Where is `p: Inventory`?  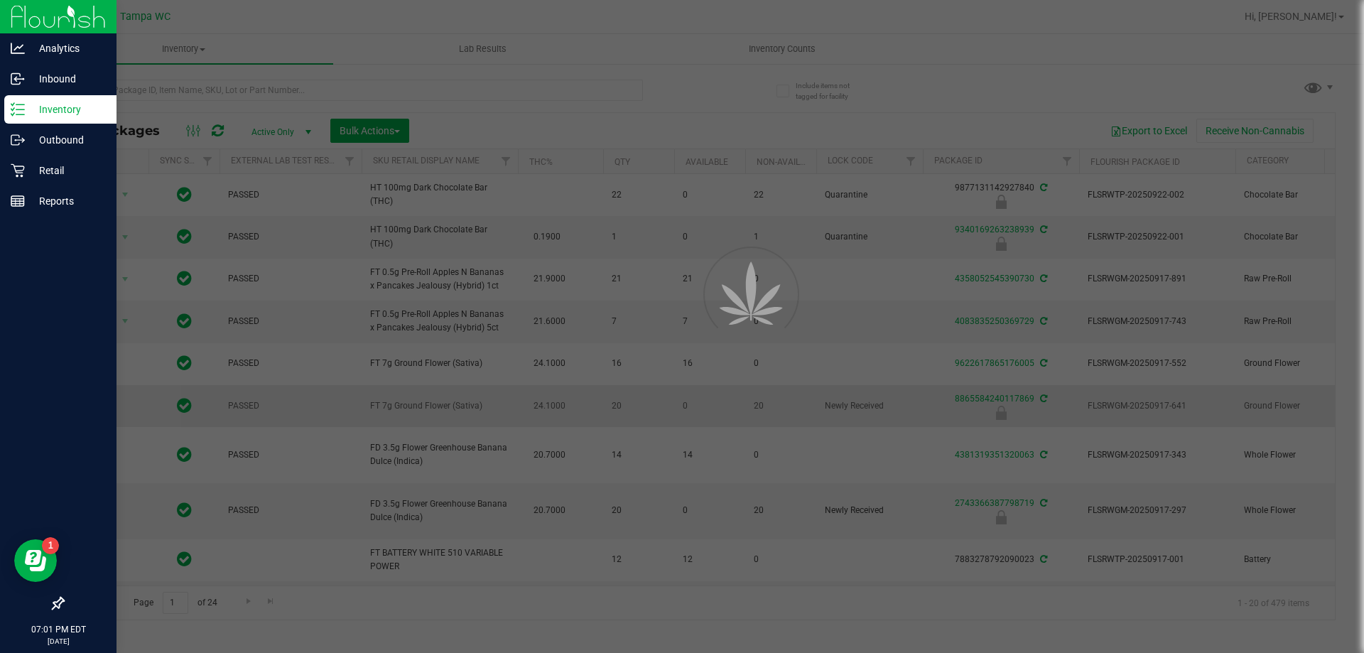 p: Inventory is located at coordinates (67, 109).